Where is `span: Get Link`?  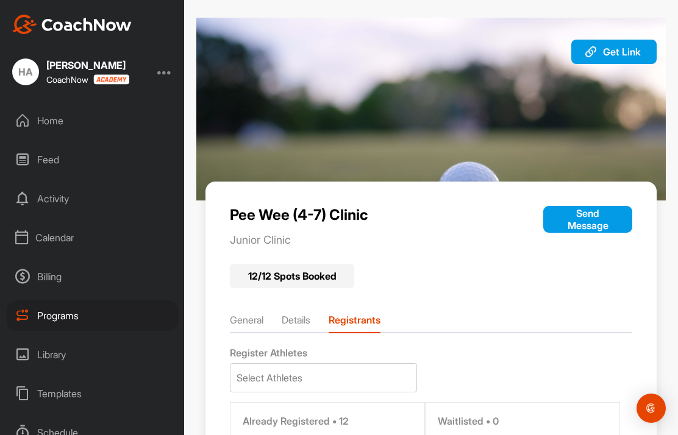
span: Get Link is located at coordinates (622, 52).